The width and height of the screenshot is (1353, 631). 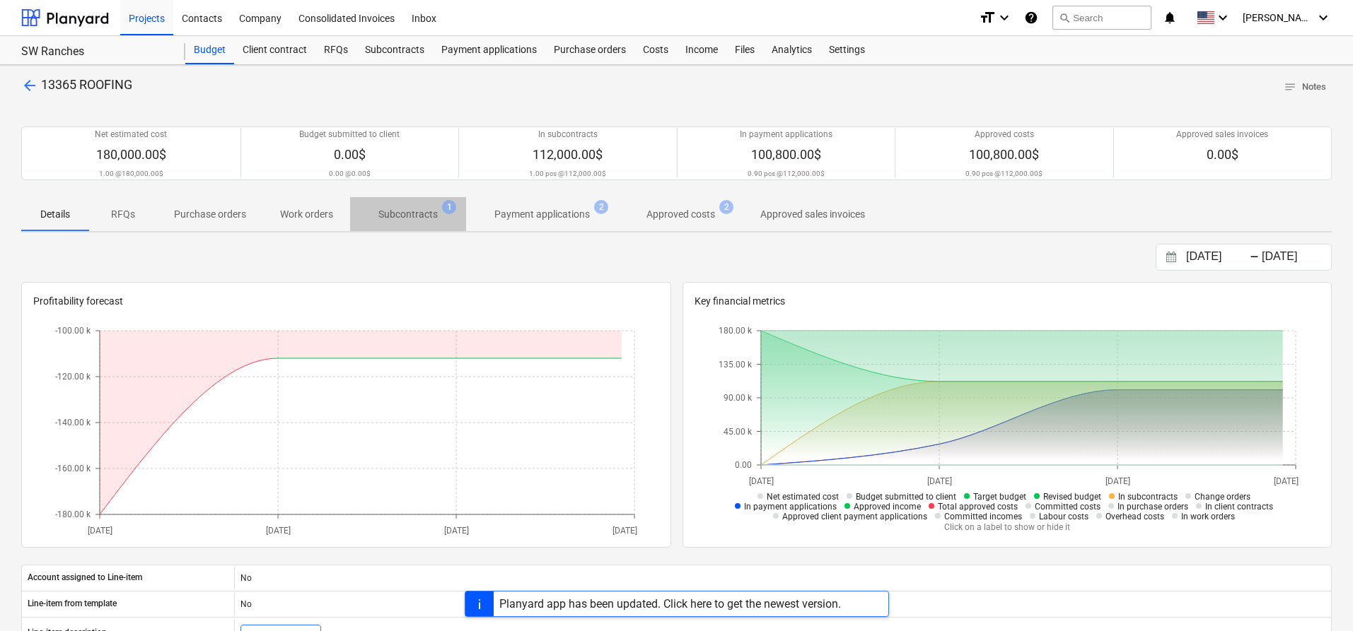 What do you see at coordinates (489, 50) in the screenshot?
I see `a: Payment applications` at bounding box center [489, 50].